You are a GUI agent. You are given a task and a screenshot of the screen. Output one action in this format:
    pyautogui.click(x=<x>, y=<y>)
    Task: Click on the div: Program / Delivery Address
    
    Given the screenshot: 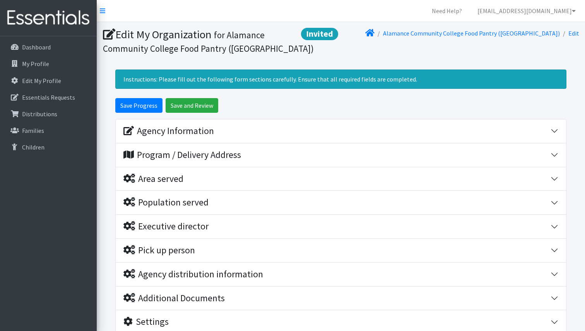 What is the action you would take?
    pyautogui.click(x=182, y=155)
    